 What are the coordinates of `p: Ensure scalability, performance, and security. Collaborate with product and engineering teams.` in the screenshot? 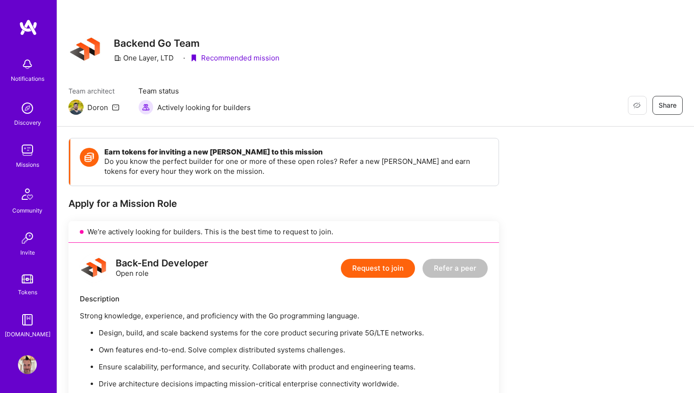 It's located at (293, 366).